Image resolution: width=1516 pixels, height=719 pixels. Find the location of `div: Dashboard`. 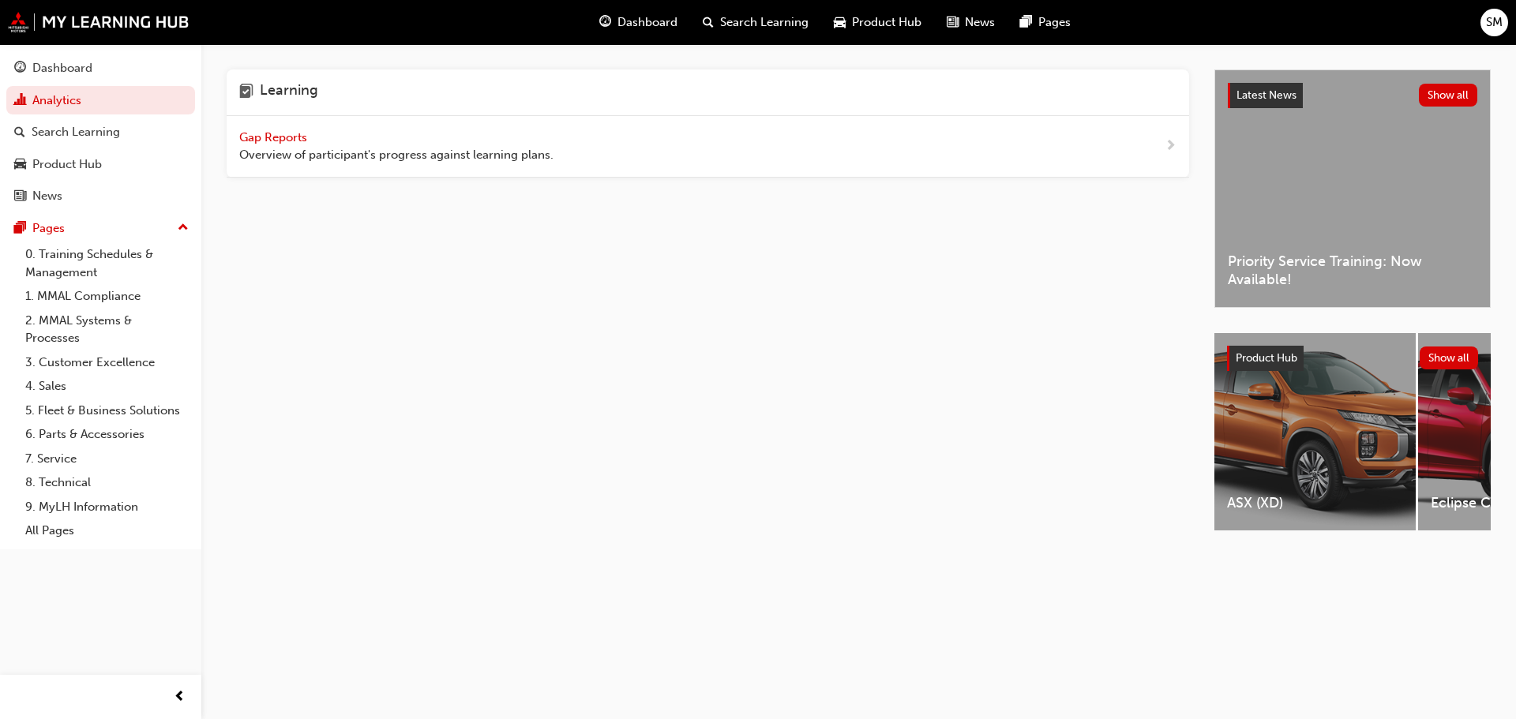

div: Dashboard is located at coordinates (62, 68).